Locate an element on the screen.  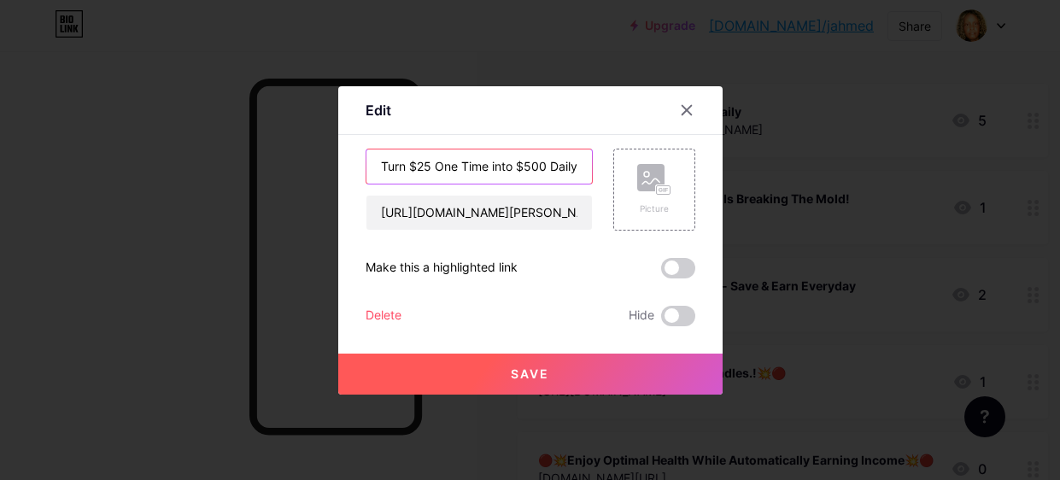
div: Delete is located at coordinates (383, 316).